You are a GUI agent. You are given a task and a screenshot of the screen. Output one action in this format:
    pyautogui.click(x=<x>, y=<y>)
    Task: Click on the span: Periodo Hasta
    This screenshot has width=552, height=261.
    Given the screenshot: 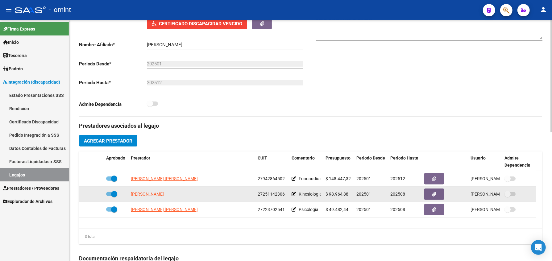 What is the action you would take?
    pyautogui.click(x=404, y=158)
    